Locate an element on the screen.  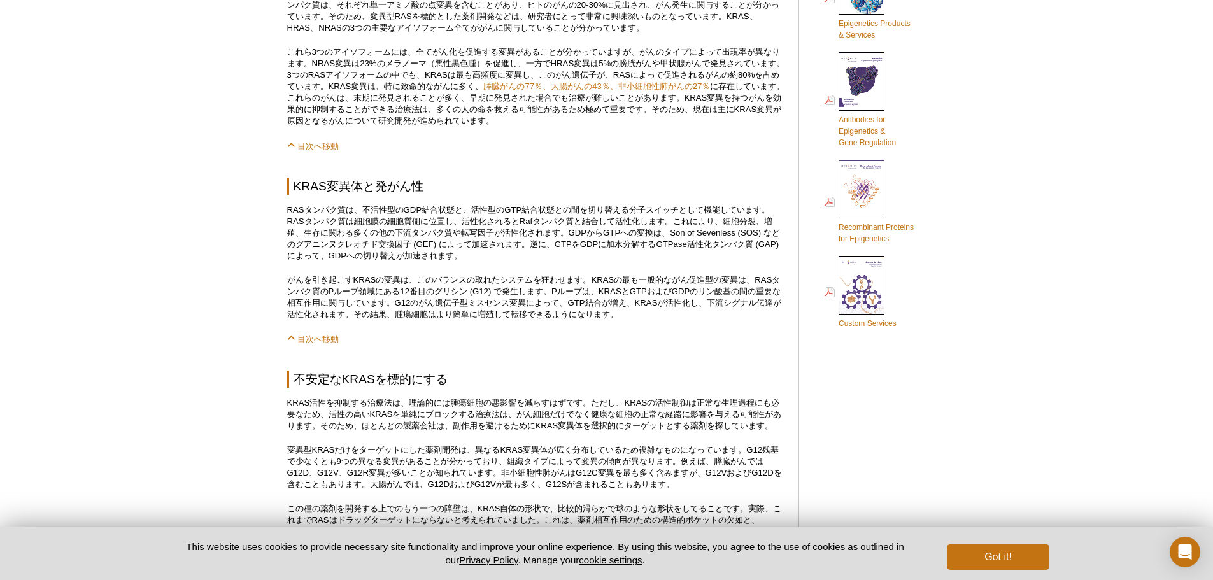
h2: KRAS変異体と発がん性 is located at coordinates (536, 186).